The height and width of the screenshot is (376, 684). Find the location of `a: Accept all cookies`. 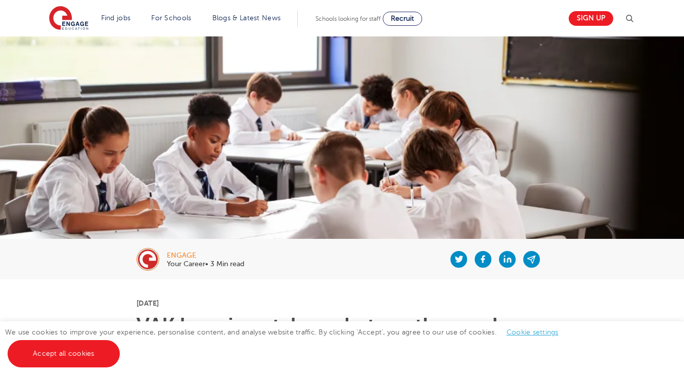

a: Accept all cookies is located at coordinates (64, 353).